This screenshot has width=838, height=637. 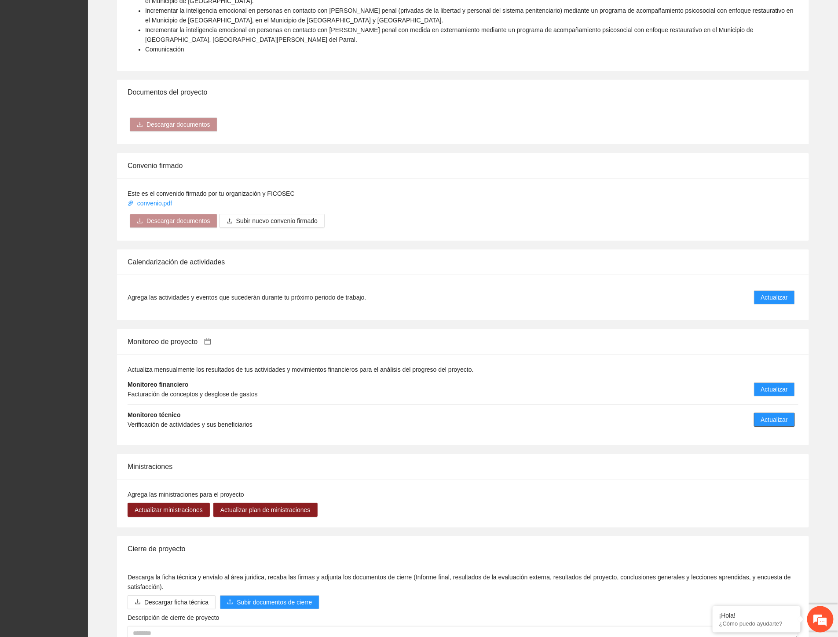 What do you see at coordinates (131, 203) in the screenshot?
I see `span: paper-clip` at bounding box center [131, 203].